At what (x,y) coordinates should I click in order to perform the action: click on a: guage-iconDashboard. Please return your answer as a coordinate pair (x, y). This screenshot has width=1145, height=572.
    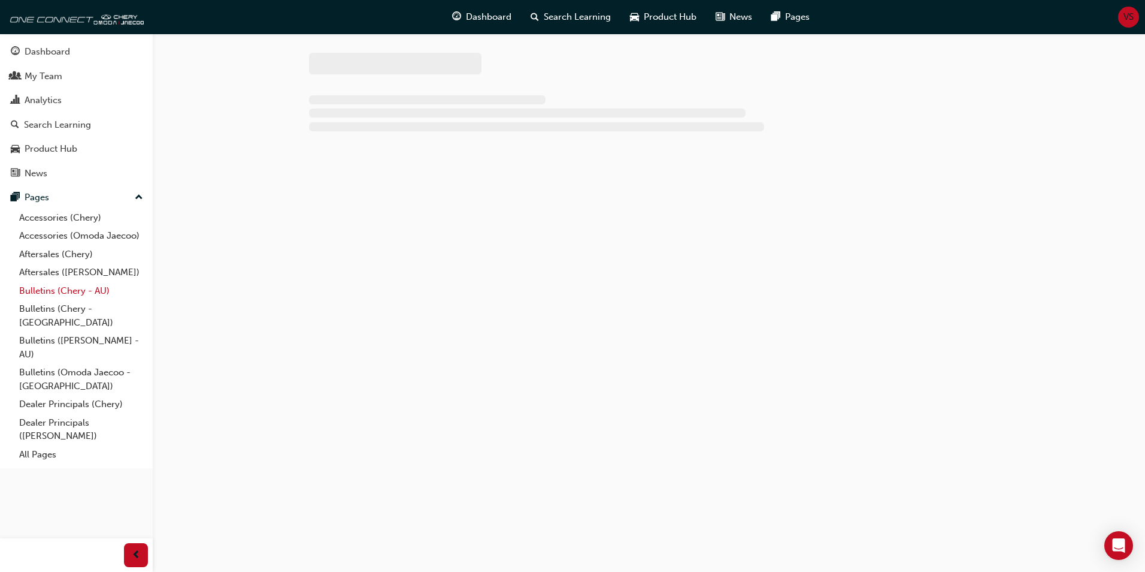
    Looking at the image, I should click on (482, 17).